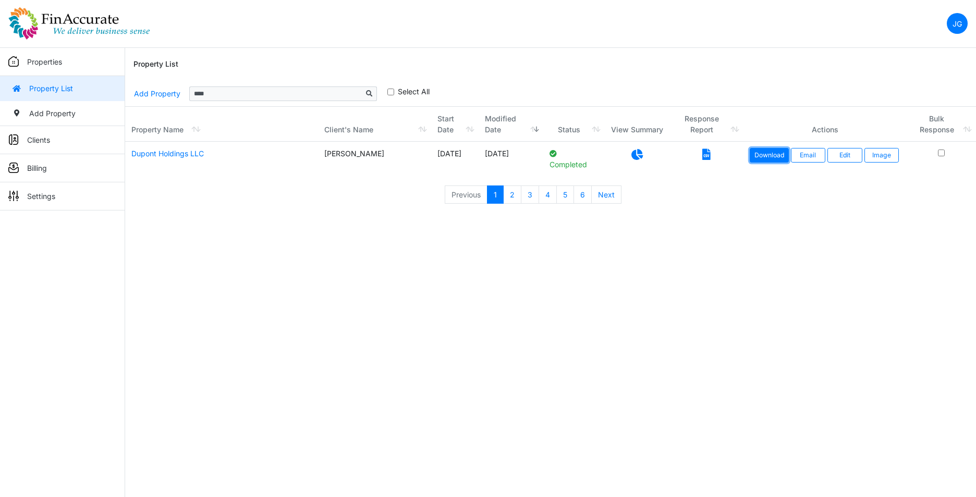 Image resolution: width=976 pixels, height=497 pixels. Describe the element at coordinates (14, 196) in the screenshot. I see `img: sidemenu_settings.png` at that location.